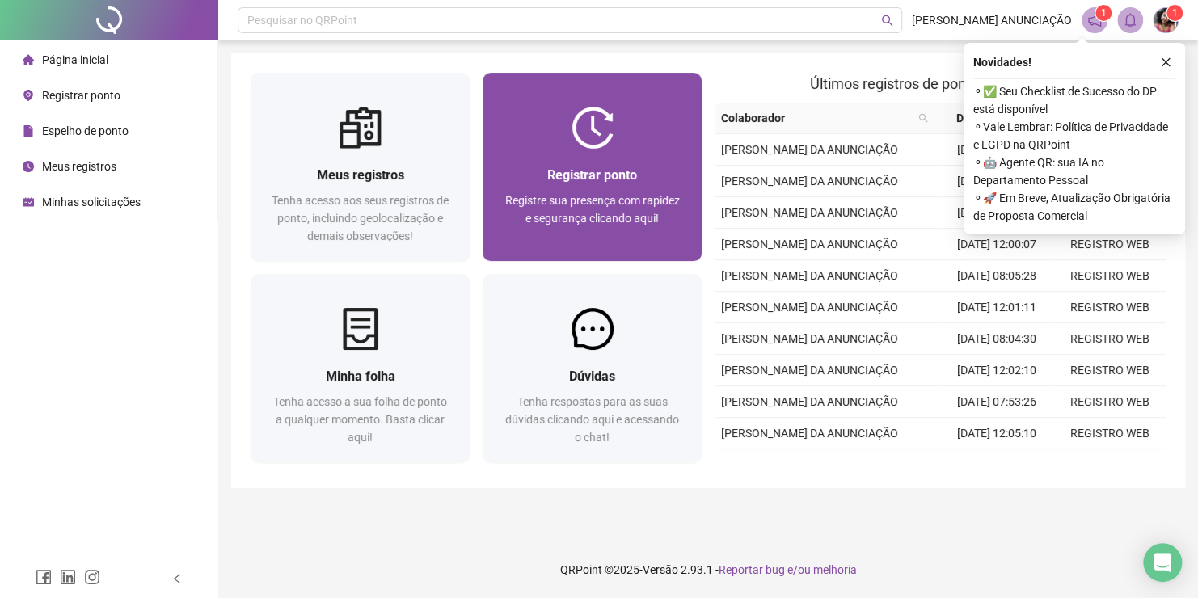 This screenshot has width=1198, height=598. Describe the element at coordinates (591, 368) in the screenshot. I see `a: DúvidasTenha respostas para as suas dúvidas clicando aqui e acessando o chat!` at that location.